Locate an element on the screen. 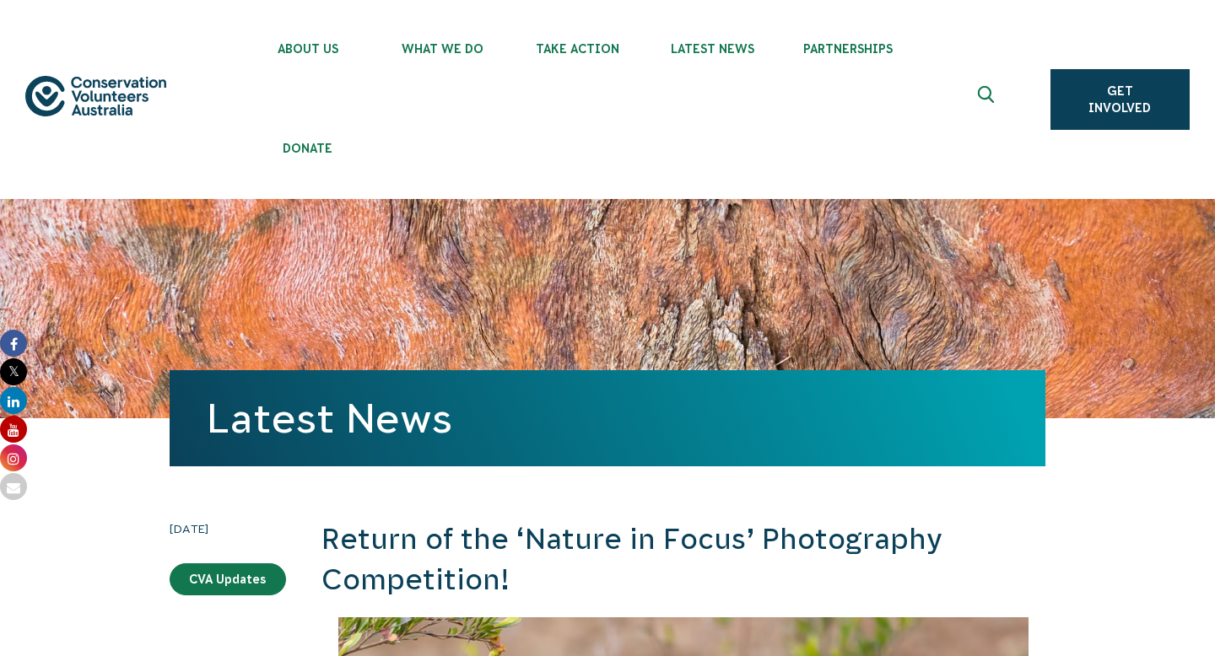 This screenshot has width=1215, height=656. h2: Return of the ‘Nature in Focus’ Photography Competition! is located at coordinates (683, 559).